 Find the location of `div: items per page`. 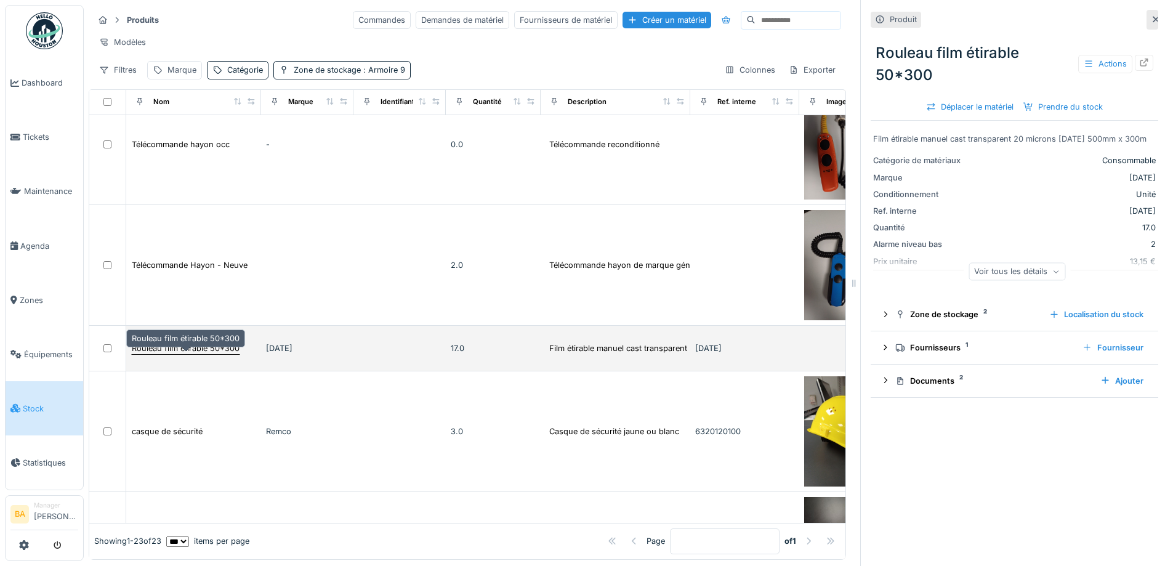

div: items per page is located at coordinates (207, 540).